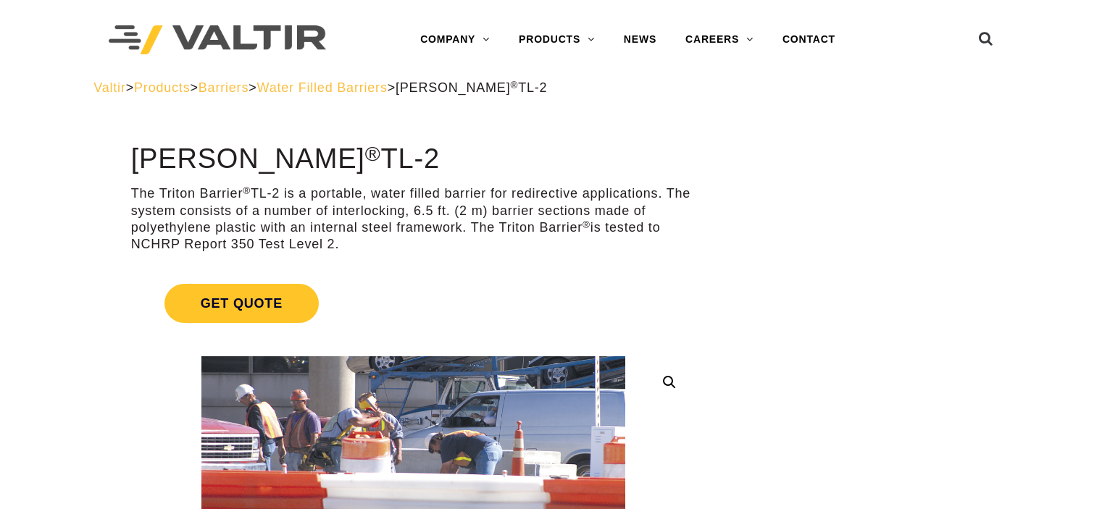 The height and width of the screenshot is (509, 1102). What do you see at coordinates (455, 40) in the screenshot?
I see `a: COMPANY` at bounding box center [455, 40].